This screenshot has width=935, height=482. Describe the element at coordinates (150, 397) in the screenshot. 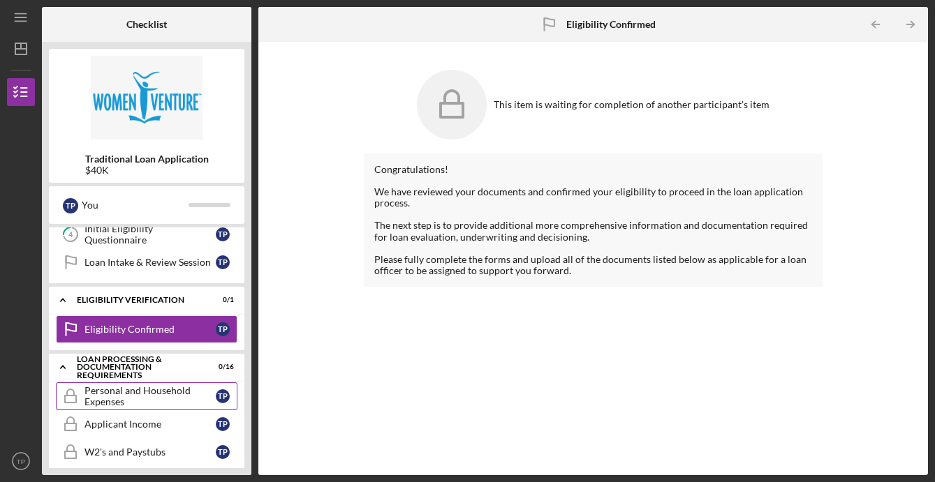

I see `div: Personal and Household Expenses` at that location.